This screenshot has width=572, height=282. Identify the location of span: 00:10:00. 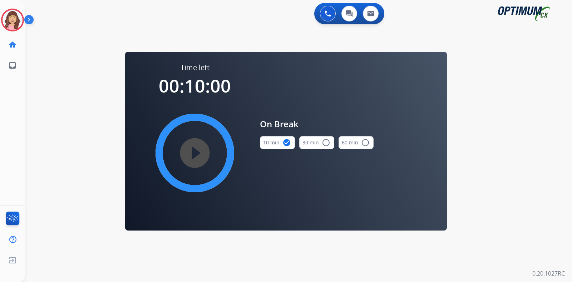
(195, 86).